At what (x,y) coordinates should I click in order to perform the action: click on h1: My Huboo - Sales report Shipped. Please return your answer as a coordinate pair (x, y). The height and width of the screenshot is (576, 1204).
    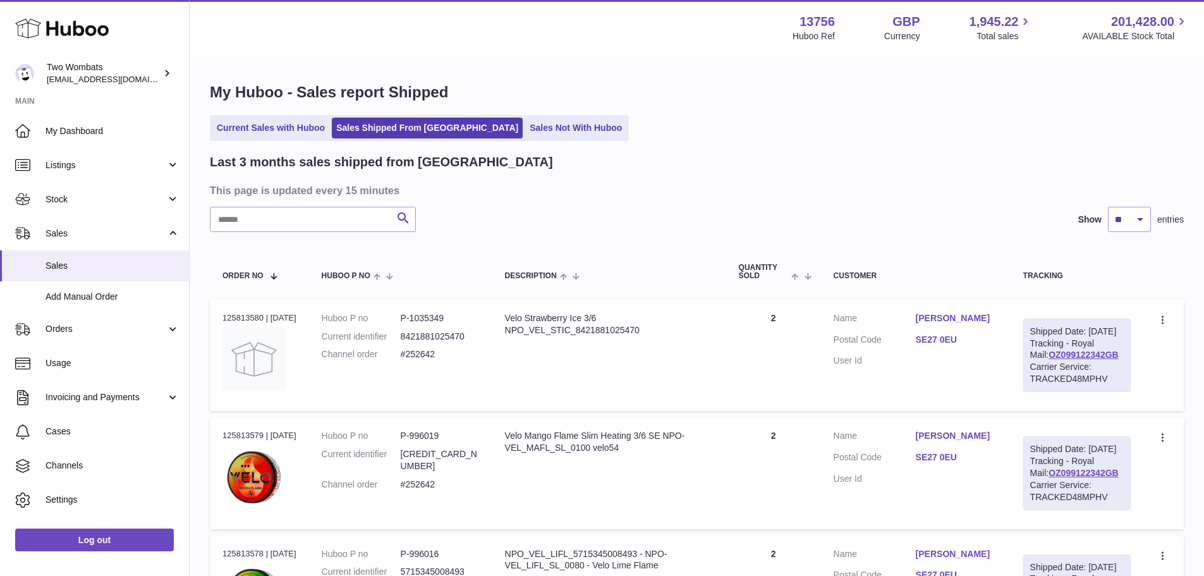
    Looking at the image, I should click on (697, 92).